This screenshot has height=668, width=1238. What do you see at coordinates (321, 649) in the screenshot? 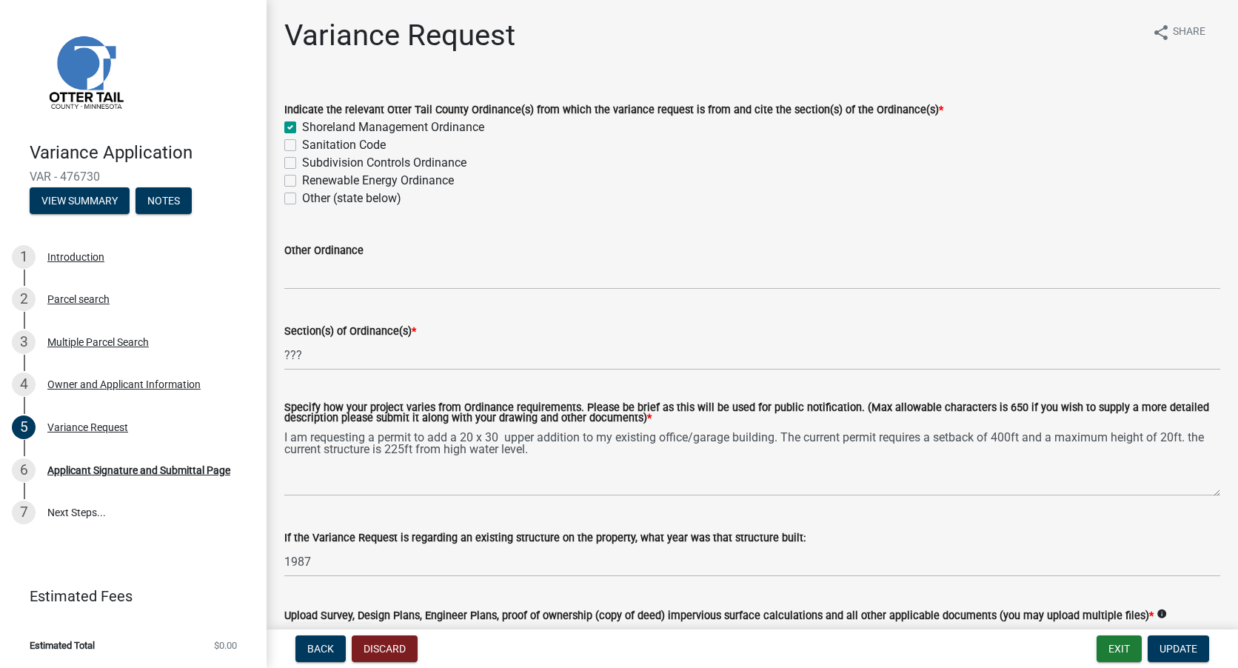
I see `button: Back` at bounding box center [321, 649].